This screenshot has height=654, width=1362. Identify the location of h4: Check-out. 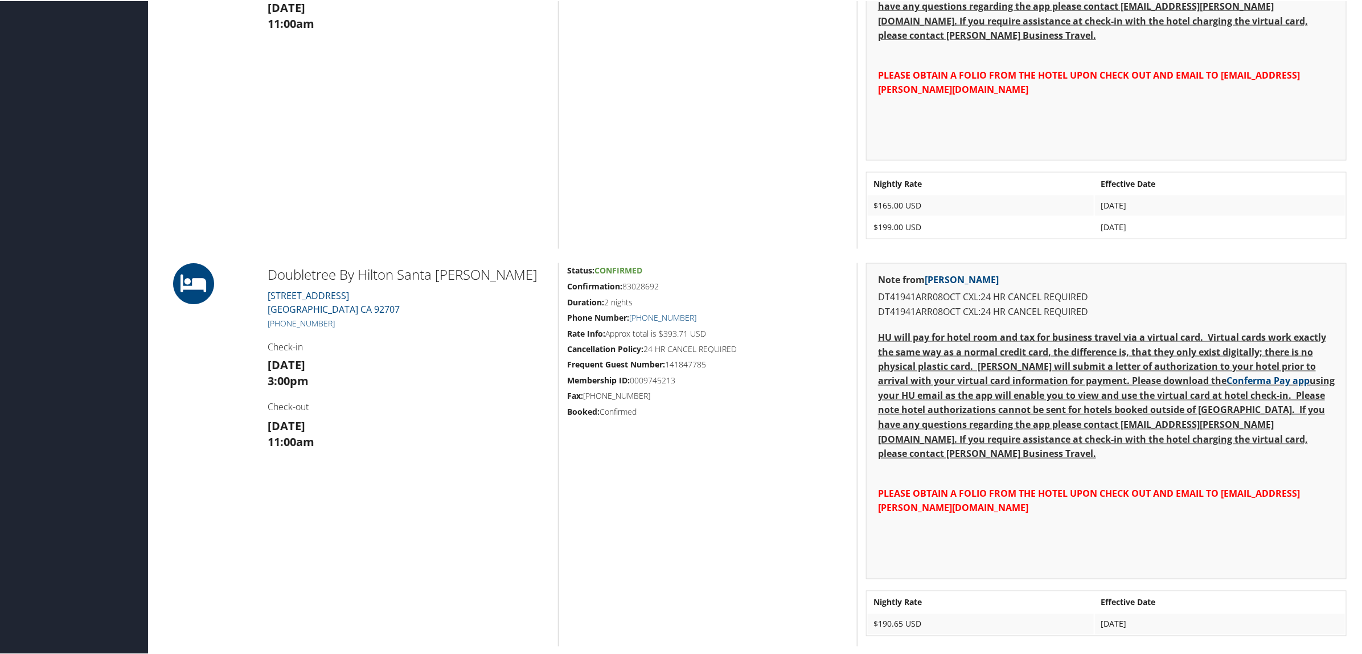
(408, 406).